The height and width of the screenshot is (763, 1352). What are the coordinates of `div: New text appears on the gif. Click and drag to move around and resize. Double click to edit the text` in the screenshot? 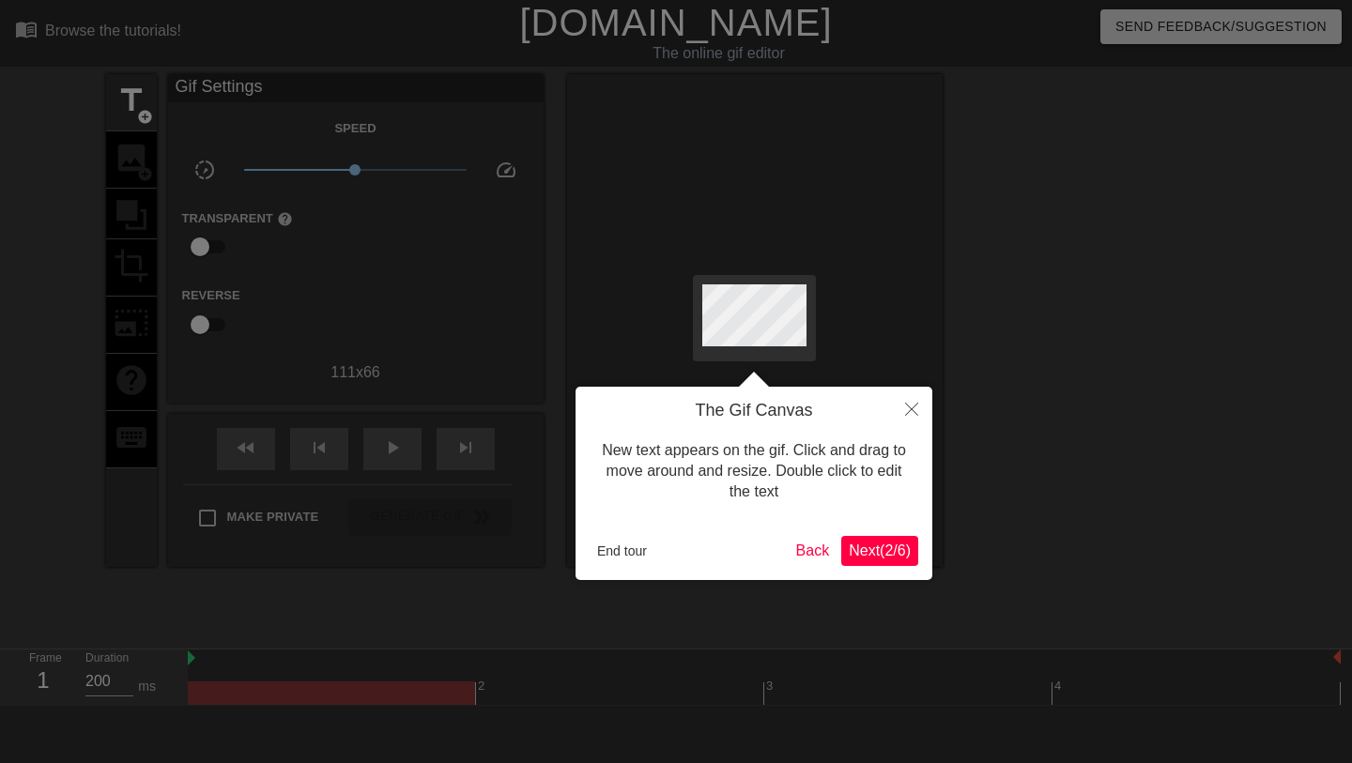 It's located at (754, 471).